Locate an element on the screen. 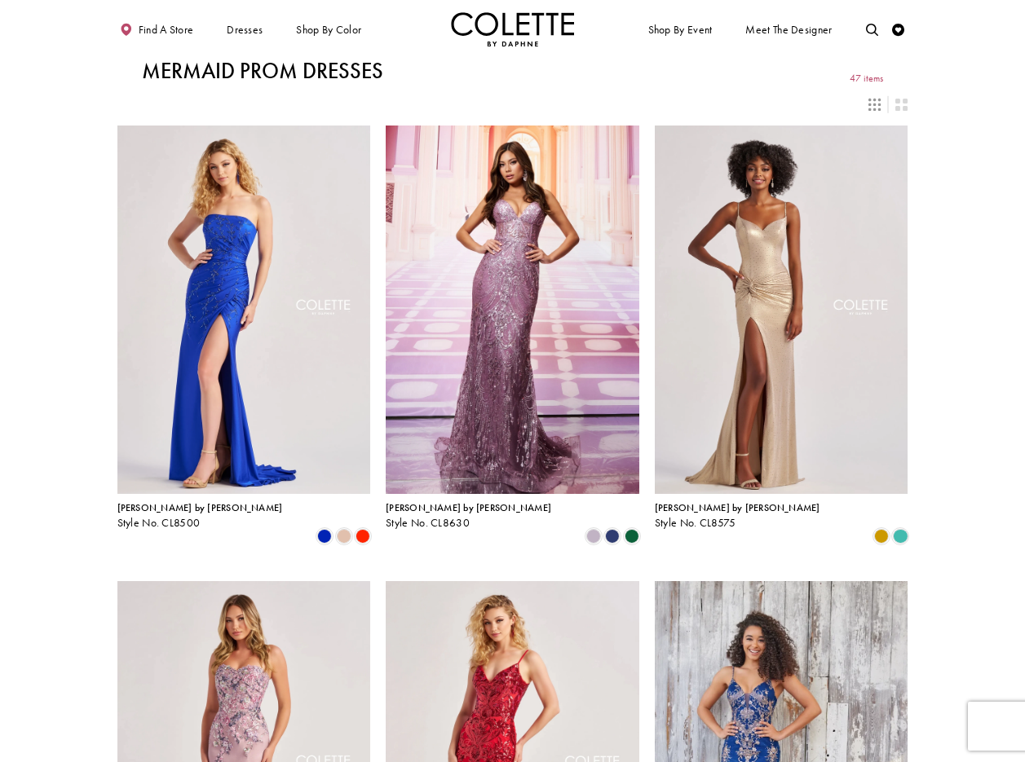 This screenshot has width=1025, height=762. img: Colette by Daphne is located at coordinates (513, 29).